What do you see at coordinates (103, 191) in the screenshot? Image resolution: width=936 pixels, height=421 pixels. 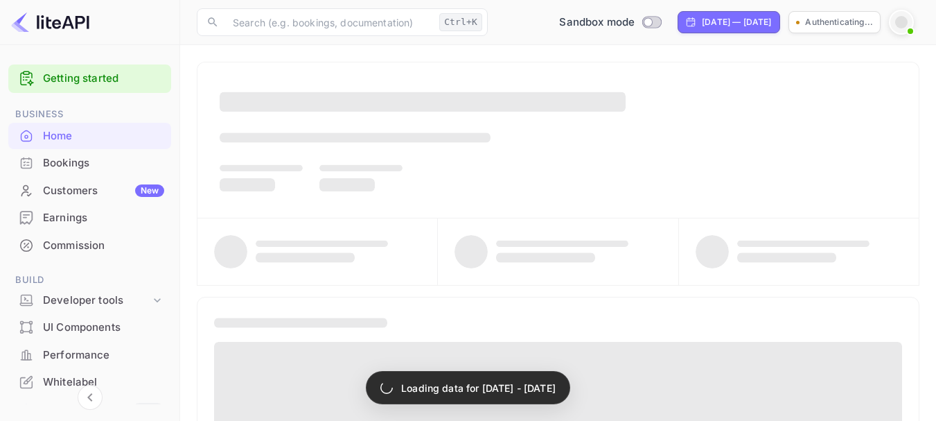 I see `div: Customers` at bounding box center [103, 191].